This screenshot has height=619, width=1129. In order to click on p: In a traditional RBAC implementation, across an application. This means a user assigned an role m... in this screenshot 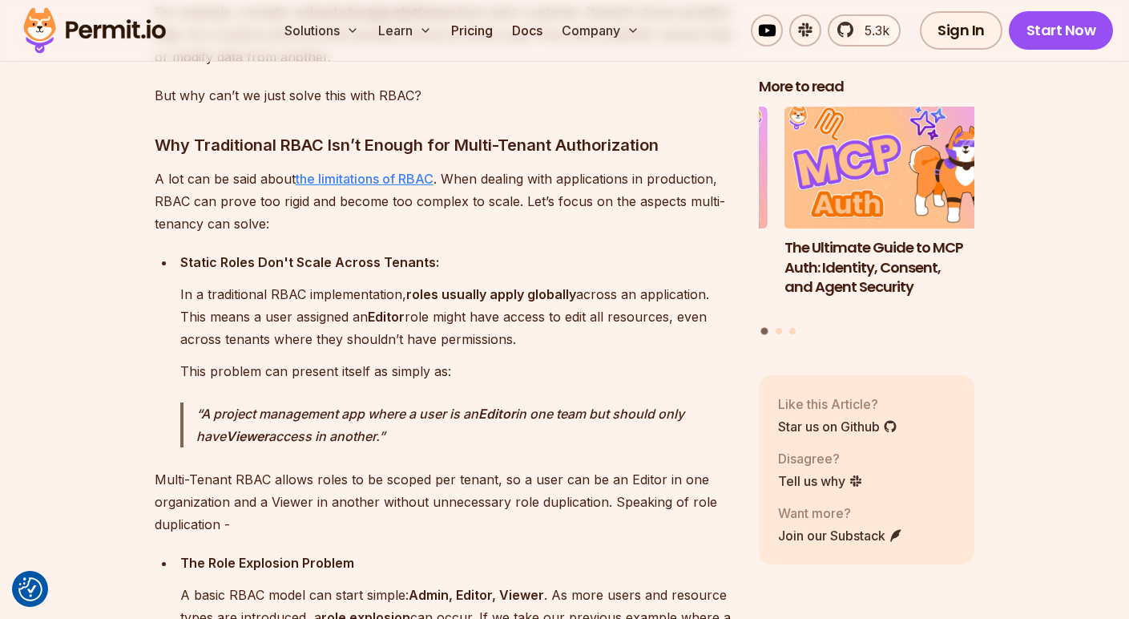, I will do `click(457, 317)`.